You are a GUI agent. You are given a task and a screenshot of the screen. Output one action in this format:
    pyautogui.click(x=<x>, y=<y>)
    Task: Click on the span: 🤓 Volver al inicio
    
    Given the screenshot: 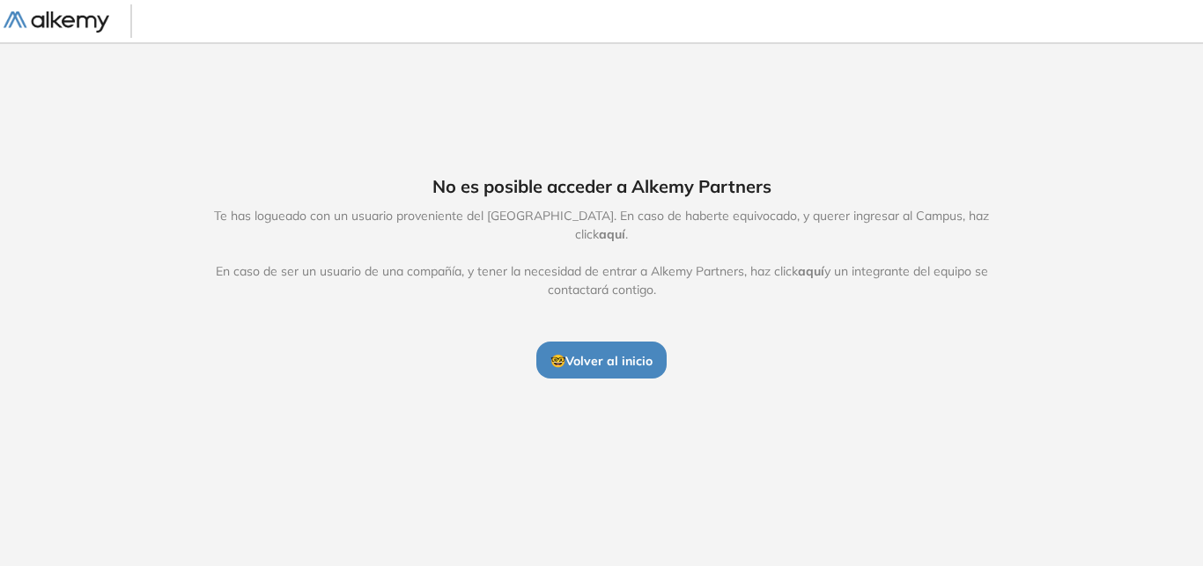 What is the action you would take?
    pyautogui.click(x=601, y=361)
    